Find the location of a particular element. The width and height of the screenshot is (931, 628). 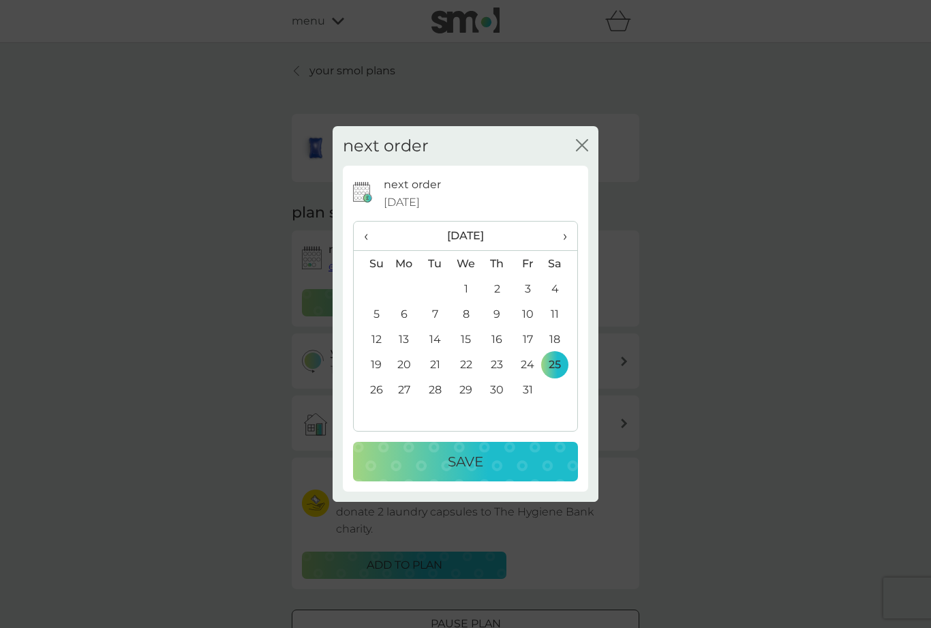

td: 1 is located at coordinates (466, 288).